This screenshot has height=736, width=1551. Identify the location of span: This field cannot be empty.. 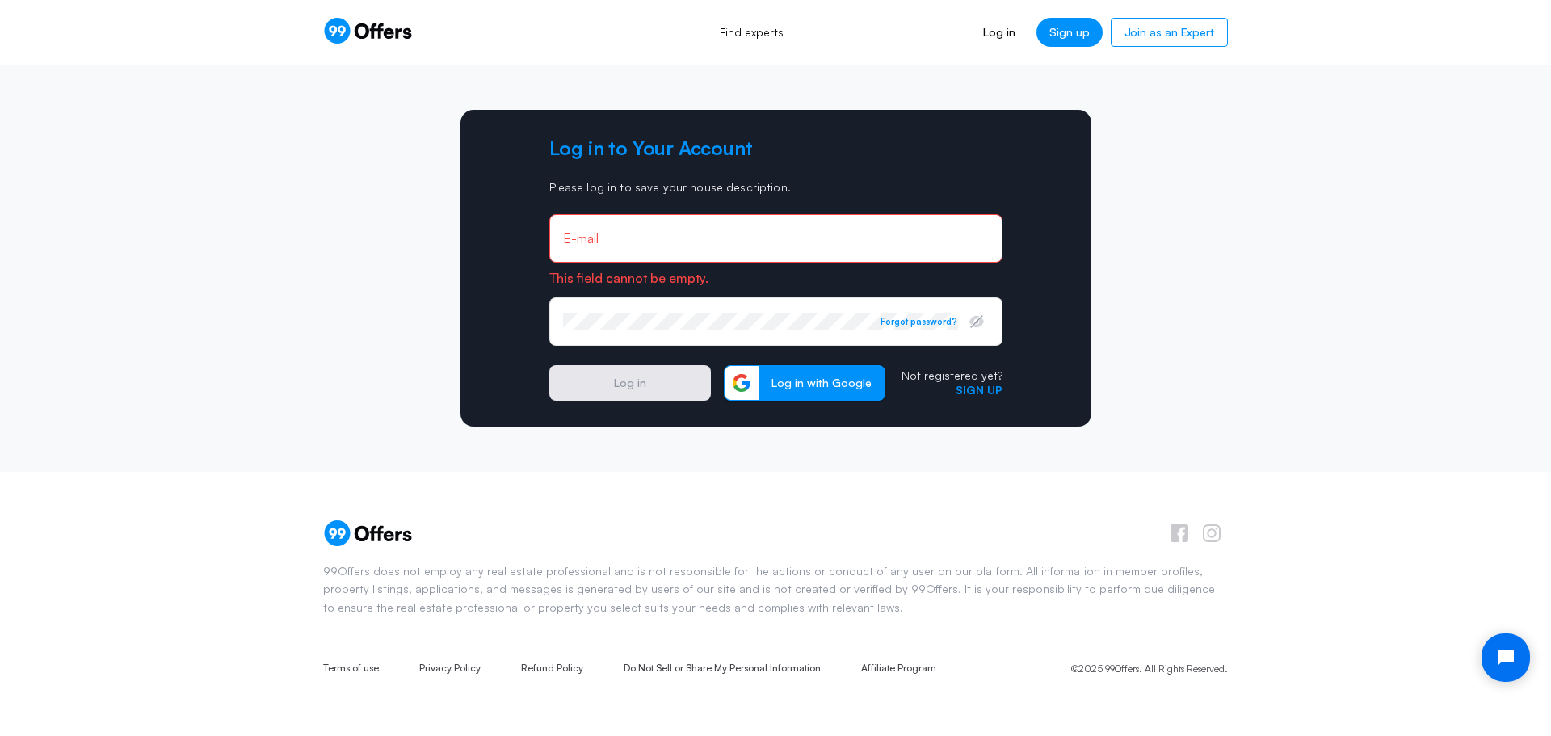
(629, 278).